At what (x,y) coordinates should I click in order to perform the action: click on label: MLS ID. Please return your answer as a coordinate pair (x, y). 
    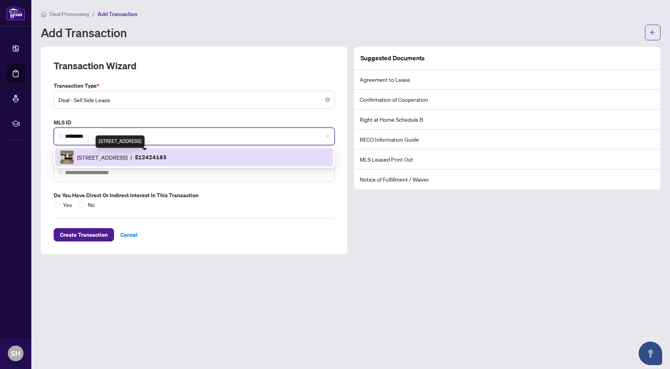
    Looking at the image, I should click on (194, 123).